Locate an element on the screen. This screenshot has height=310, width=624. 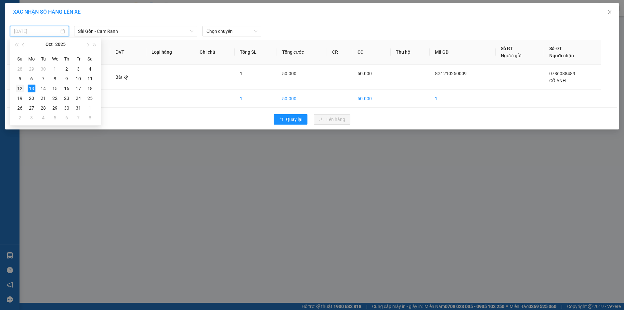
td: 2025-10-27 is located at coordinates (32, 108).